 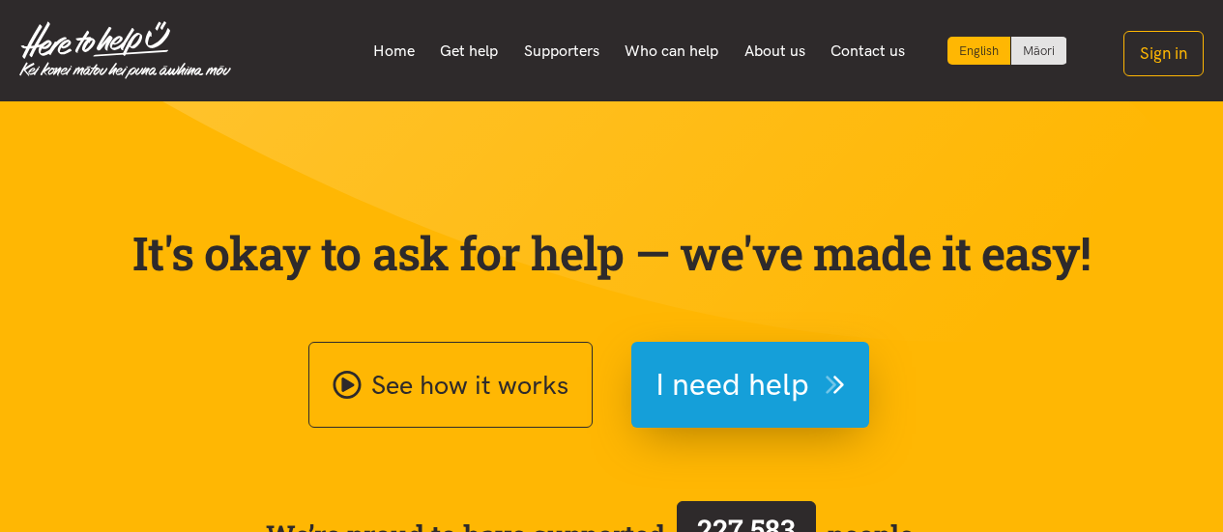 What do you see at coordinates (1163, 53) in the screenshot?
I see `button: Sign in` at bounding box center [1163, 53].